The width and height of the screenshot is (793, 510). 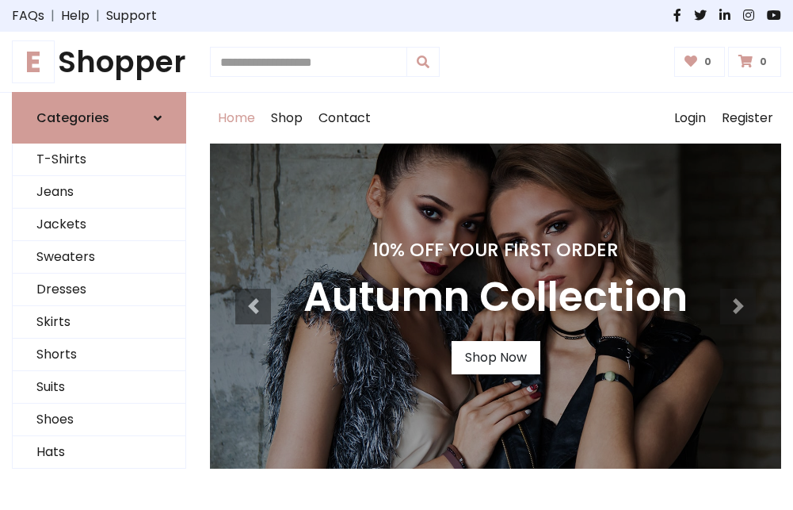 I want to click on h3: Autumn Collection, so click(x=495, y=297).